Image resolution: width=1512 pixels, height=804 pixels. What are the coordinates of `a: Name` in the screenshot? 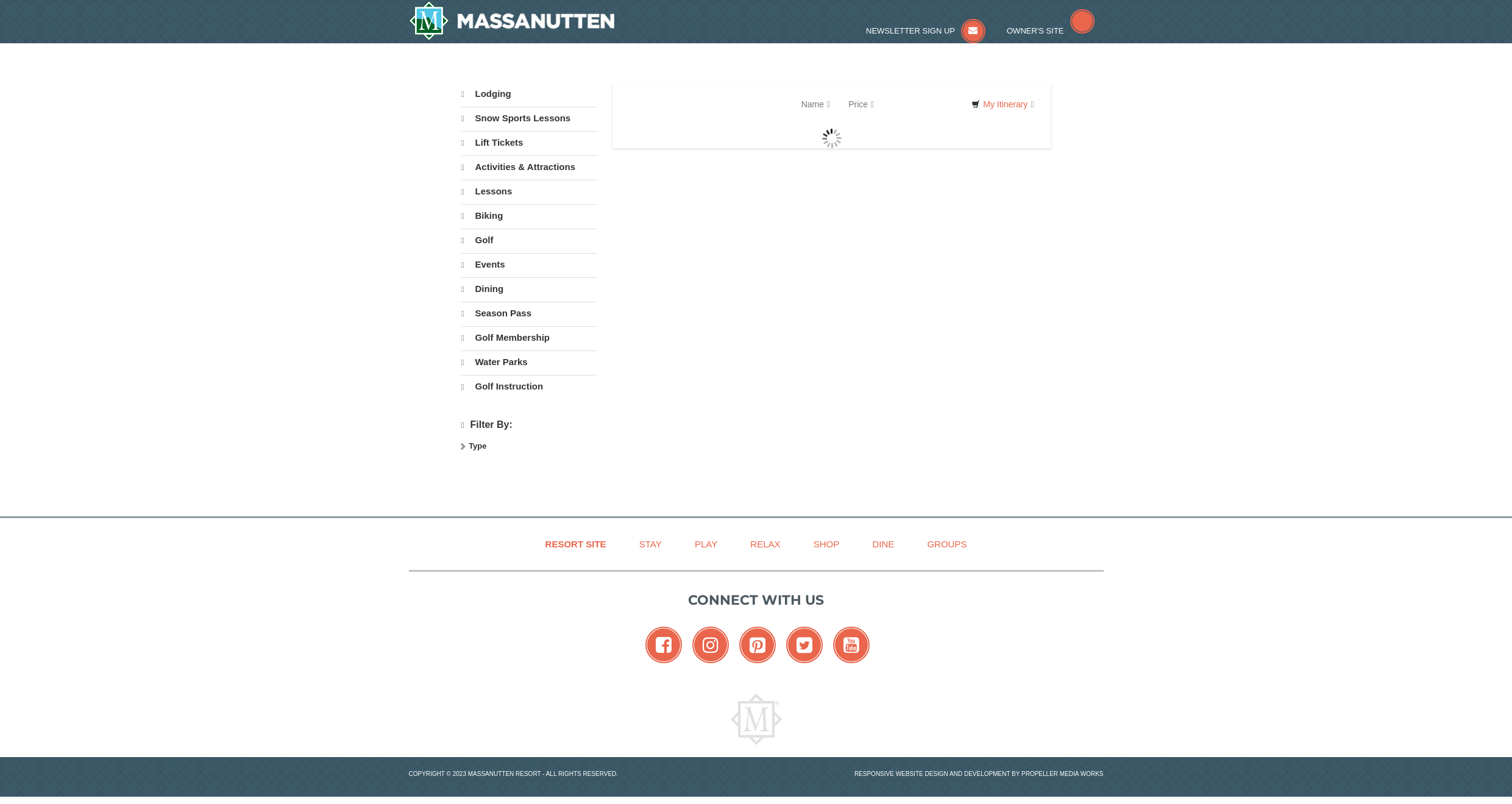 It's located at (816, 104).